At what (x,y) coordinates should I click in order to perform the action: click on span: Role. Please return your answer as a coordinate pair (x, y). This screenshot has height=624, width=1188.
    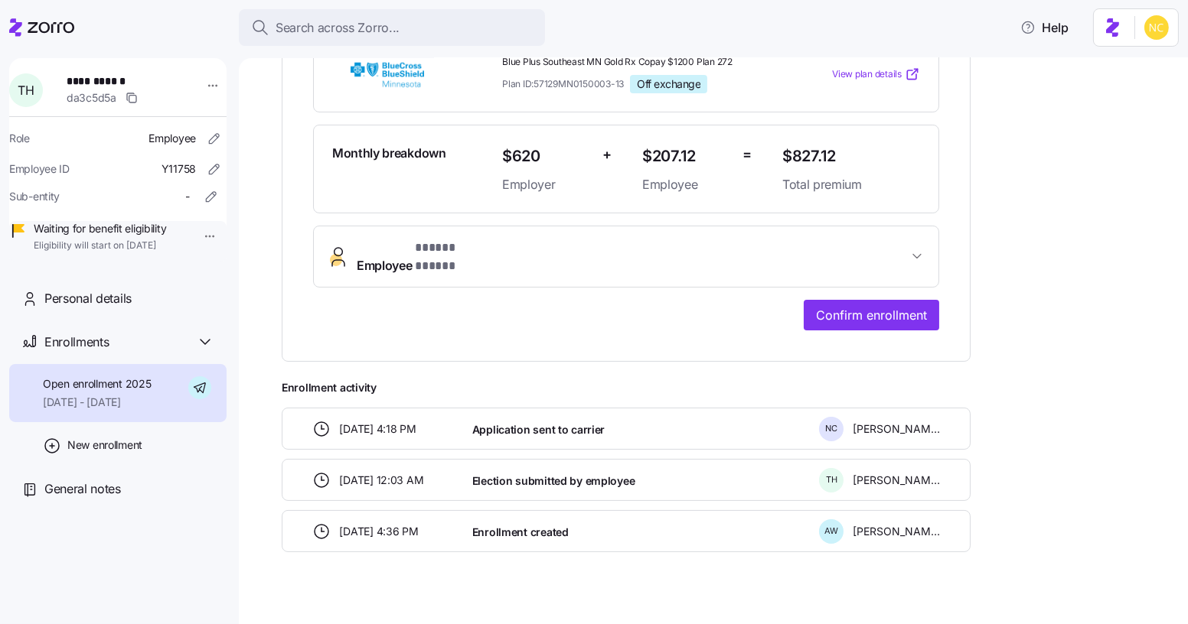
    Looking at the image, I should click on (19, 138).